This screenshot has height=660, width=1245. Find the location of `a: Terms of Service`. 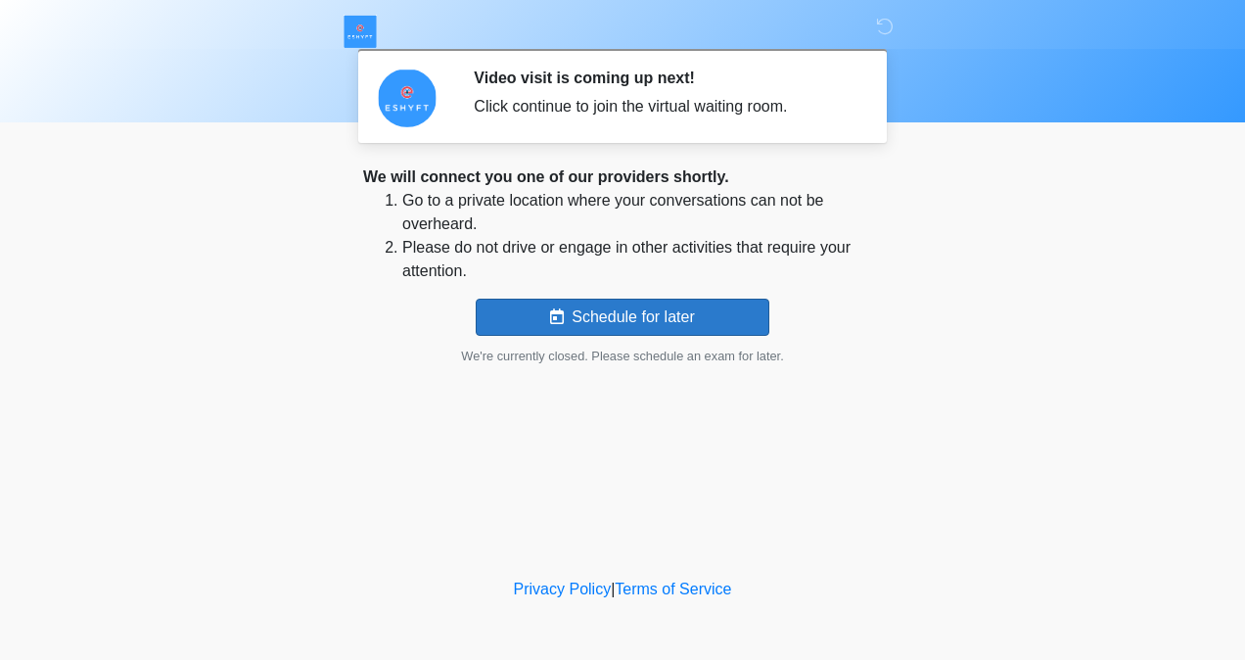

a: Terms of Service is located at coordinates (673, 588).